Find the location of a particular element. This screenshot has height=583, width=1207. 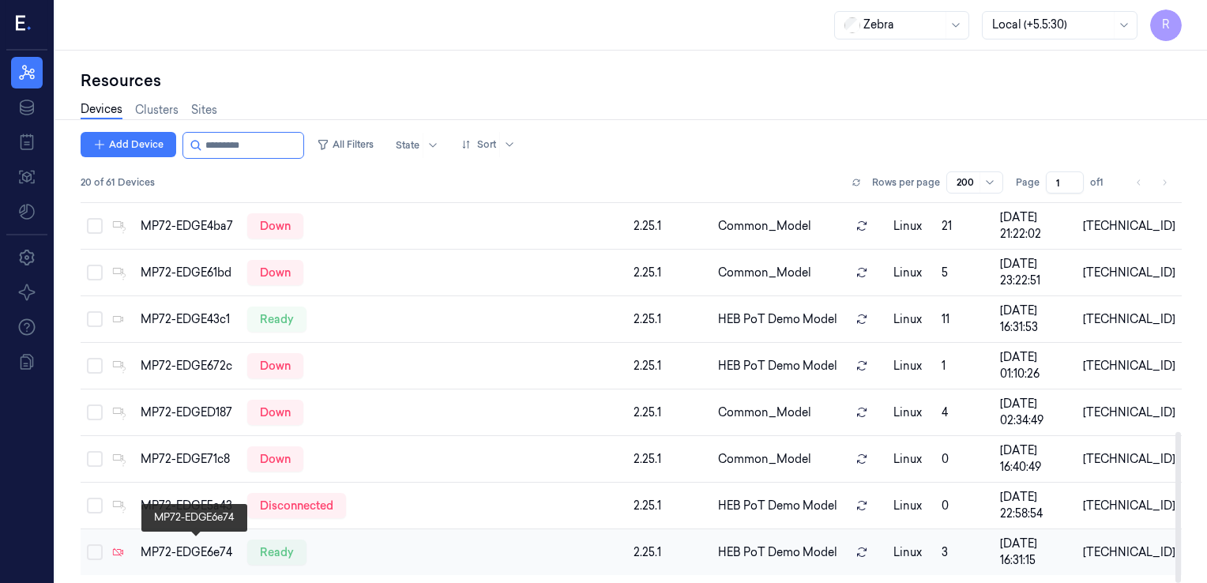

a: Devices is located at coordinates (101, 110).